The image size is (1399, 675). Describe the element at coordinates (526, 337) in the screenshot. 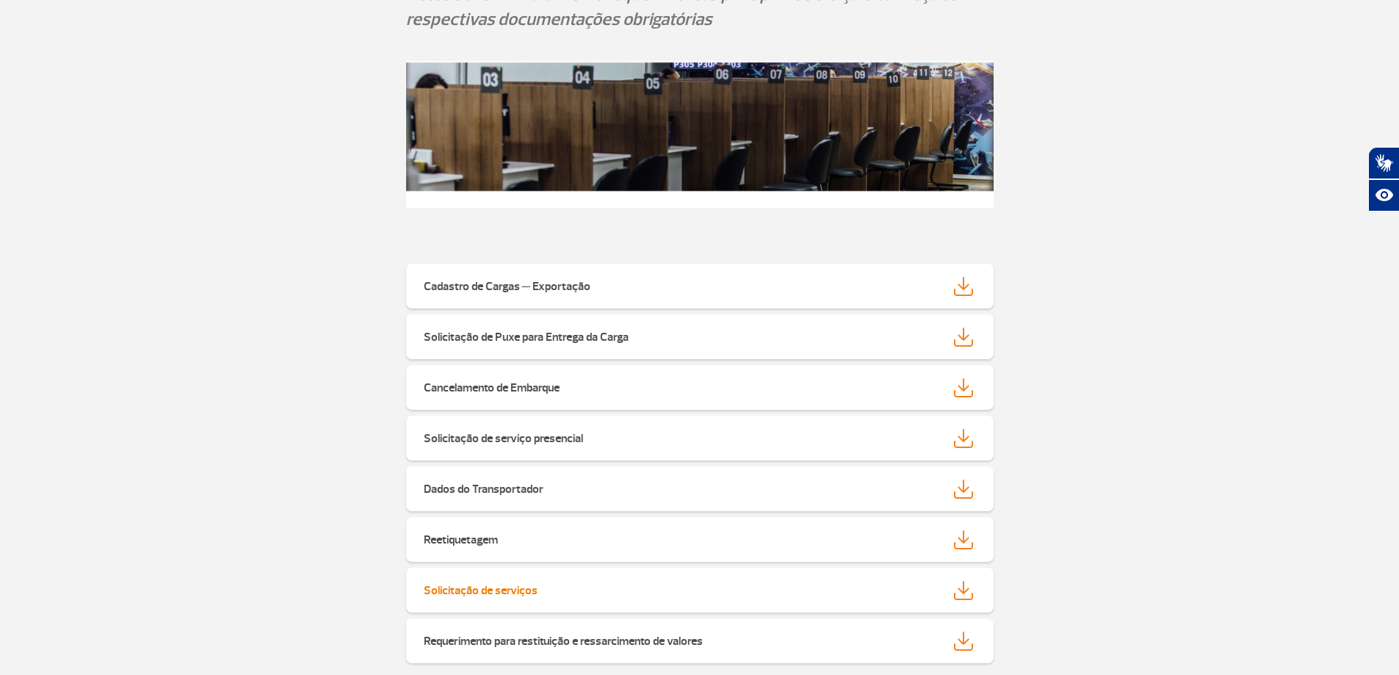

I see `strong: Solicitação de Puxe para Entrega da Carga` at that location.